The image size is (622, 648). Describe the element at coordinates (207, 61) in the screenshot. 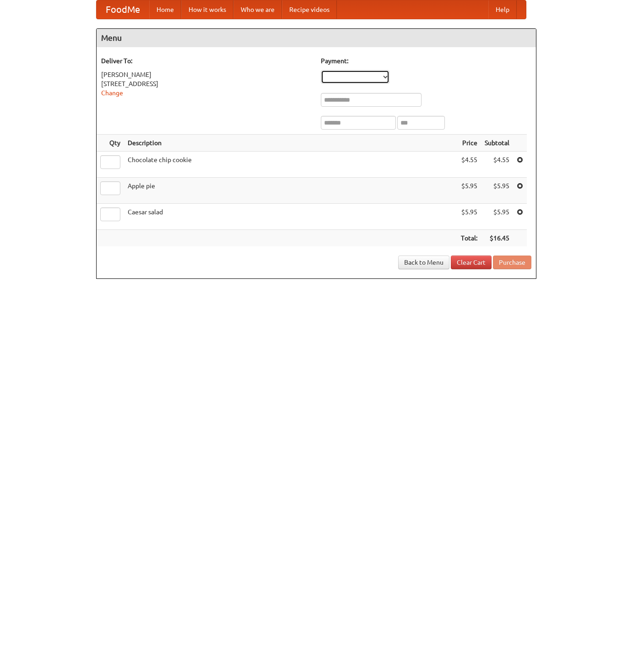

I see `h5: Deliver To:` at that location.